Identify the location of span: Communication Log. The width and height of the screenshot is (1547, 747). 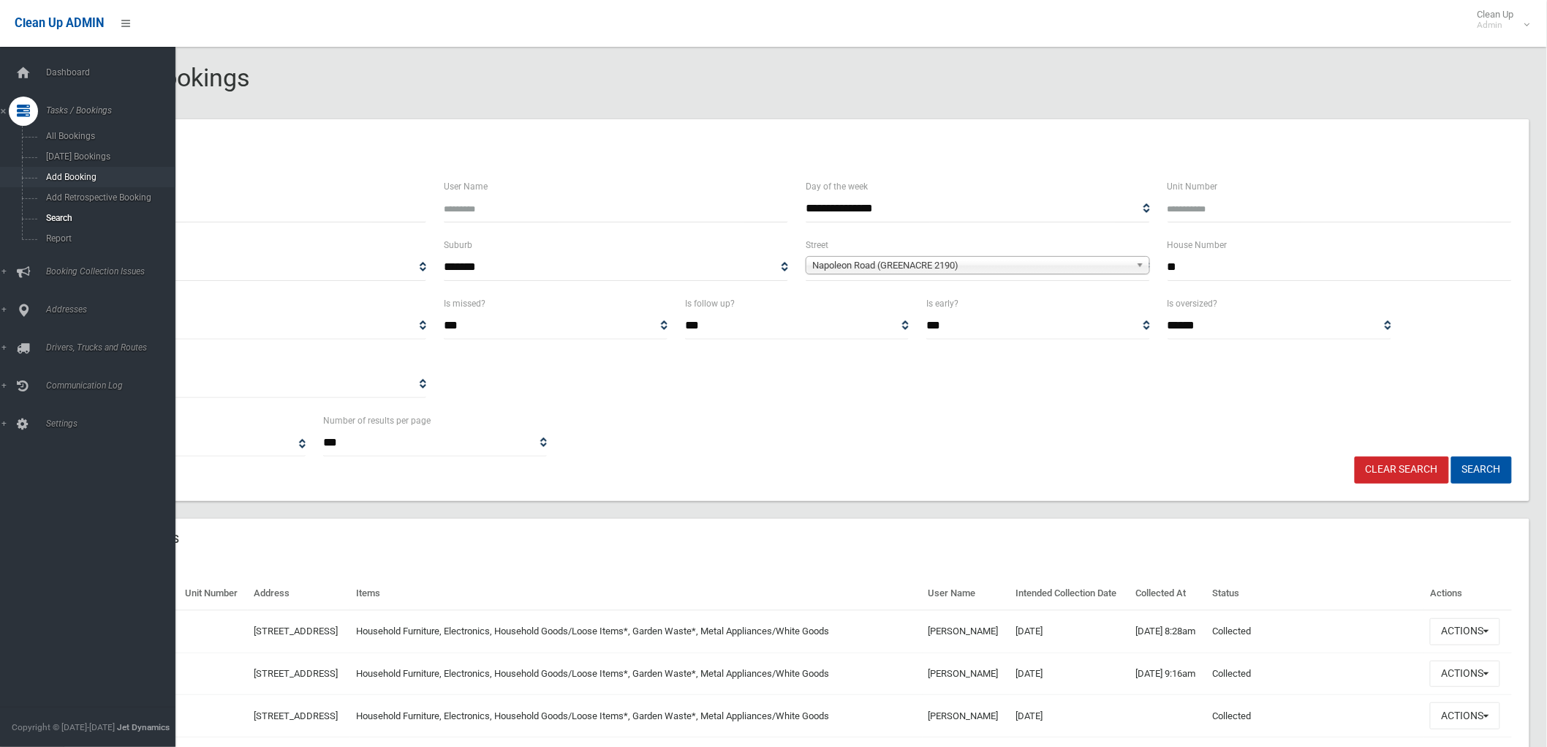
(115, 385).